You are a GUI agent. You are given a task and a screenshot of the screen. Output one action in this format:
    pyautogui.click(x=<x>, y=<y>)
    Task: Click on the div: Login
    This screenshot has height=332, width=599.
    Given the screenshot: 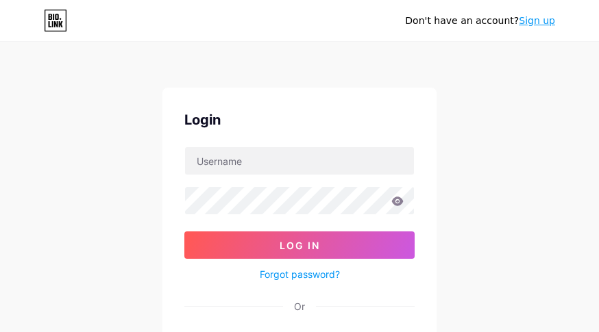 What is the action you would take?
    pyautogui.click(x=299, y=120)
    